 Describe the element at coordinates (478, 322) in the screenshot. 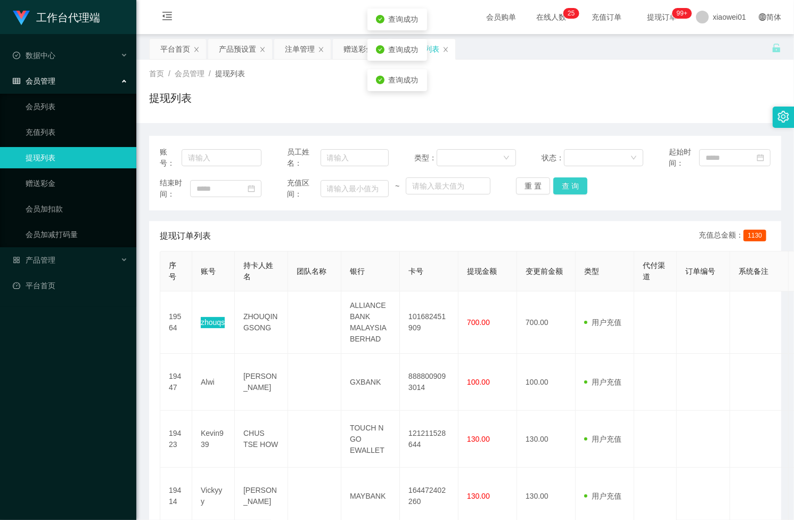

I see `span: 700.00` at that location.